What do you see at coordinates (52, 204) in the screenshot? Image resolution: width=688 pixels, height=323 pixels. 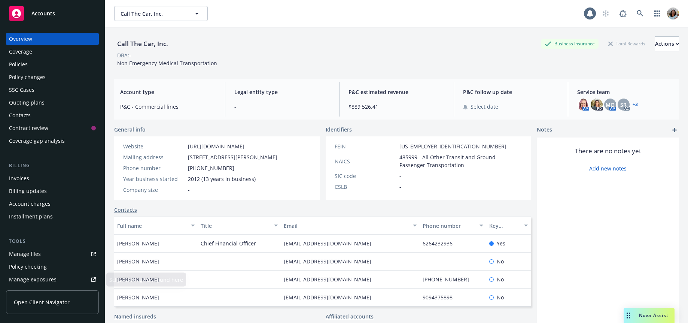 I see `a: Account charges` at bounding box center [52, 204].